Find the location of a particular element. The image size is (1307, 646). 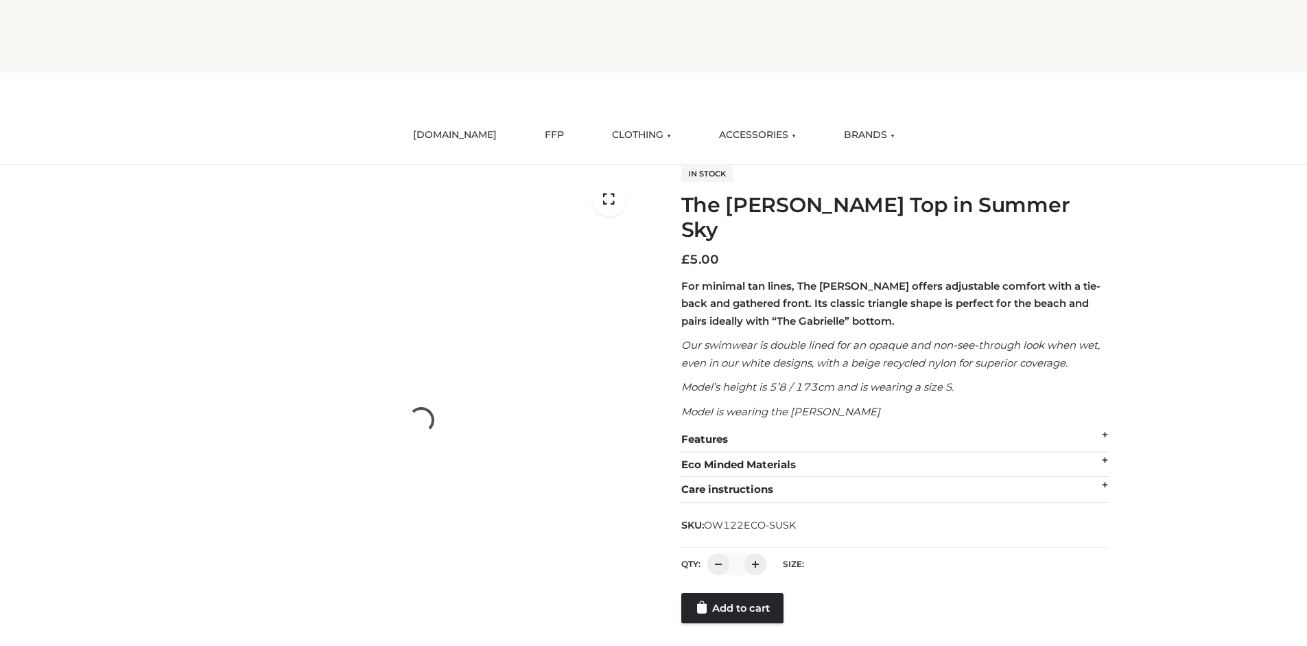

div: Care instructions is located at coordinates (895, 489).